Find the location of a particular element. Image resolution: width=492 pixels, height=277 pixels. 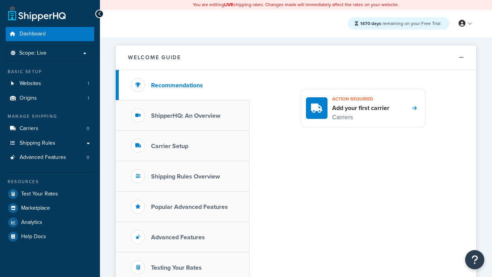

span: Shipping Rules is located at coordinates (37, 143).